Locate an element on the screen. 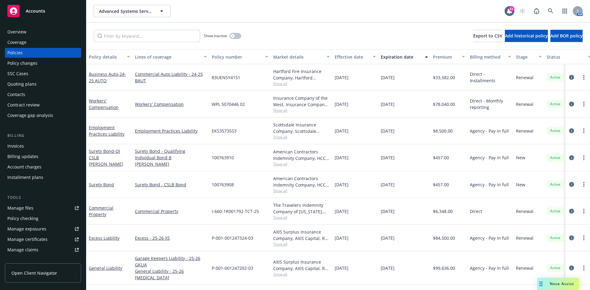  span: P-001-001247202-03 is located at coordinates (232, 268).